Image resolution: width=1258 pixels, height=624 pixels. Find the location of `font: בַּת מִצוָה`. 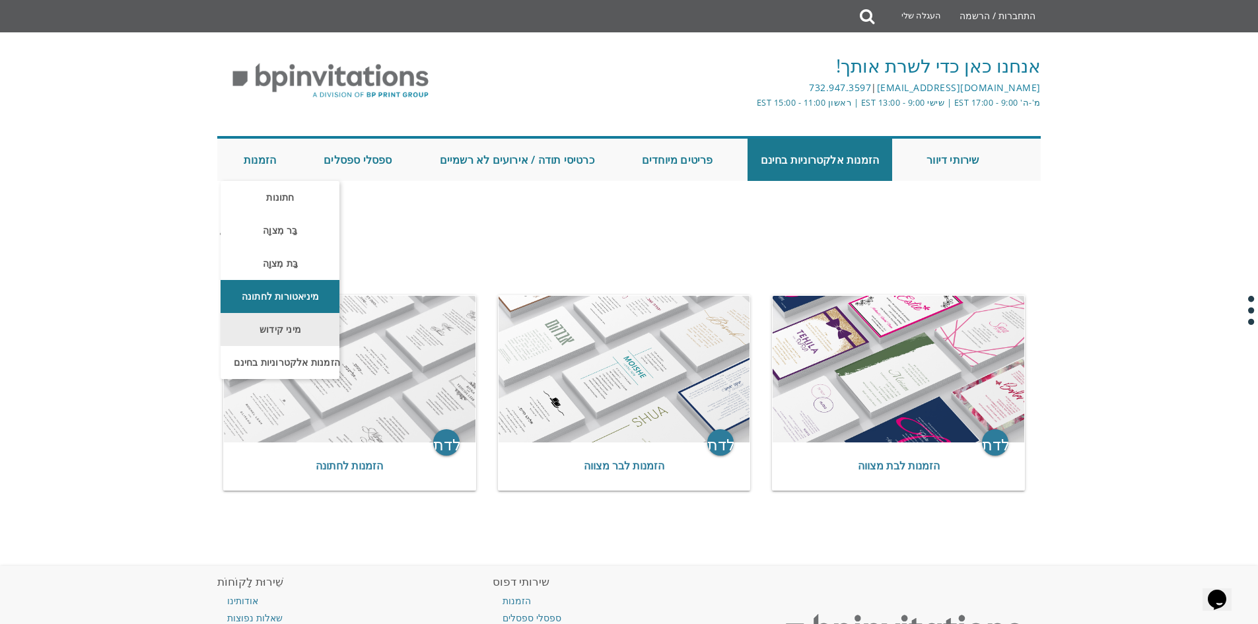

font: בַּת מִצוָה is located at coordinates (280, 263).